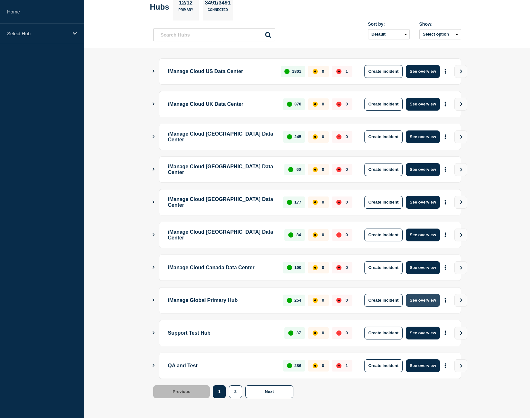 This screenshot has width=530, height=418. Describe the element at coordinates (297, 71) in the screenshot. I see `p: 1801` at that location.